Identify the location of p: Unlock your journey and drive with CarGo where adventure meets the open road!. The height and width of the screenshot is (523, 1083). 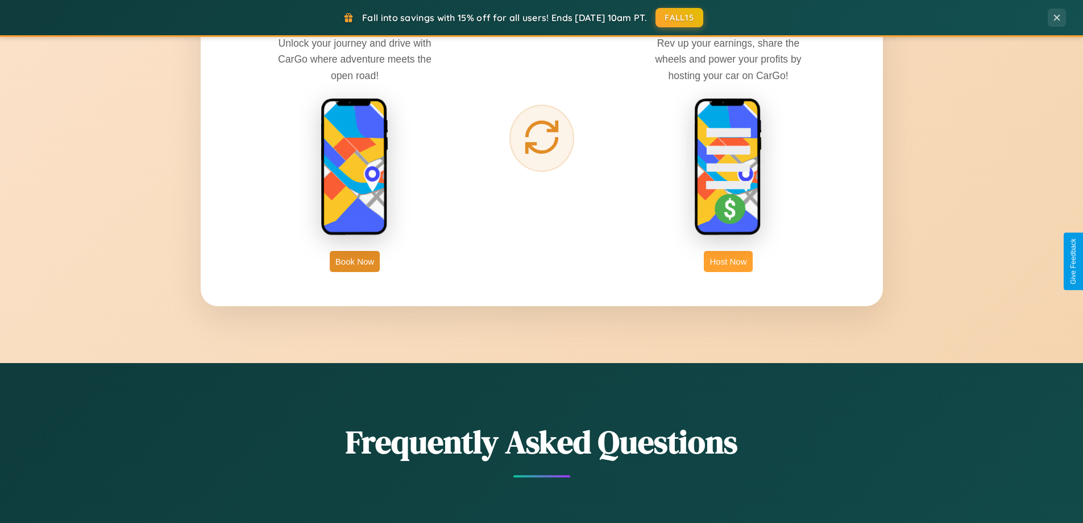
(355, 59).